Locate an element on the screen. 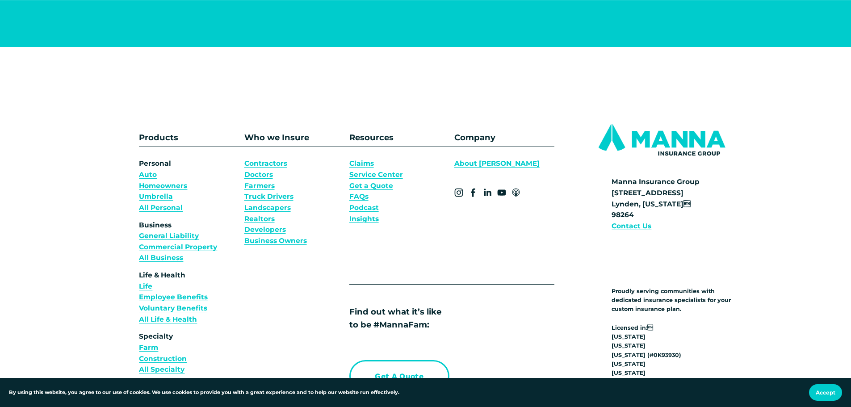 The image size is (851, 407). a: All Business is located at coordinates (161, 258).